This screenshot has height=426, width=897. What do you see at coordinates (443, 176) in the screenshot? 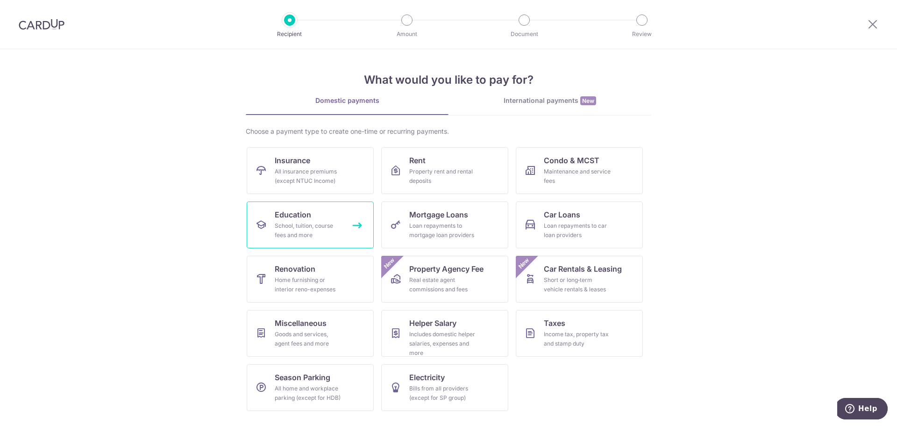
I see `div: Property rent and rental deposits` at bounding box center [443, 176].